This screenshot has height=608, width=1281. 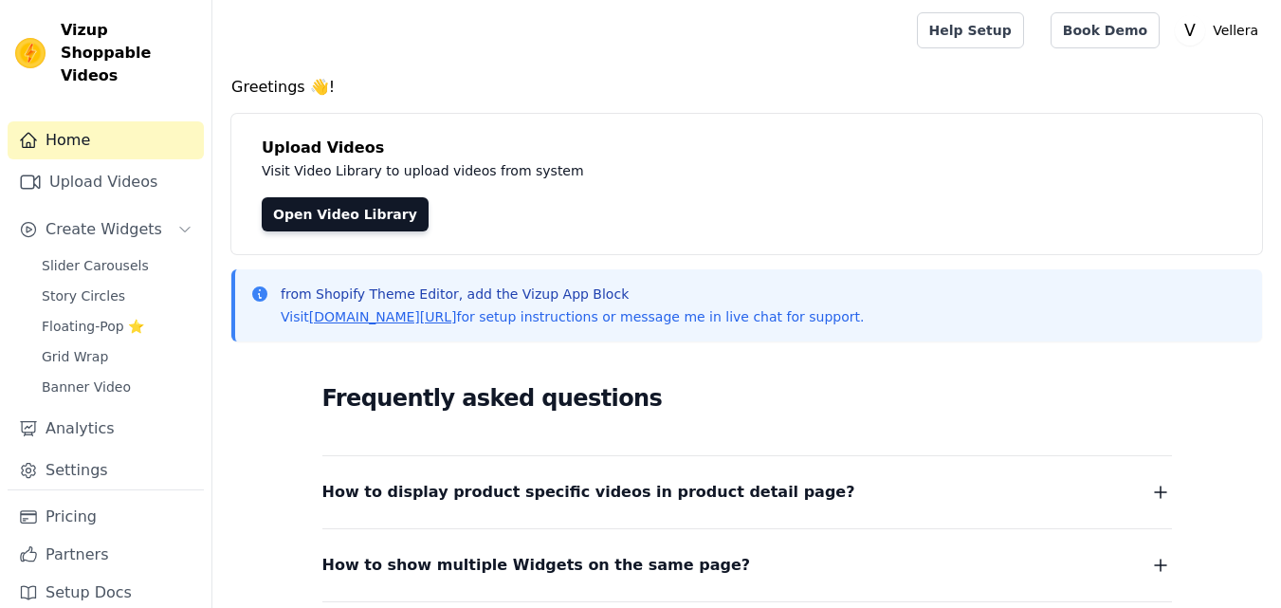 What do you see at coordinates (105, 470) in the screenshot?
I see `a: Settings` at bounding box center [105, 470].